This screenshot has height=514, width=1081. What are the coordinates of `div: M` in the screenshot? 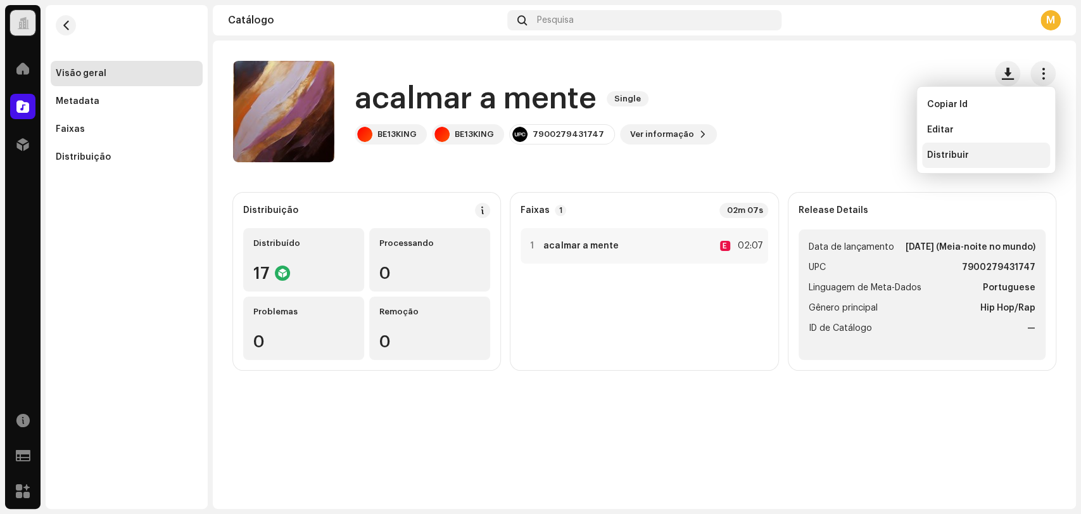 It's located at (1051, 20).